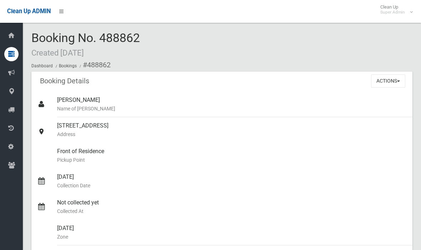 Image resolution: width=421 pixels, height=250 pixels. Describe the element at coordinates (68, 66) in the screenshot. I see `a: Bookings` at that location.